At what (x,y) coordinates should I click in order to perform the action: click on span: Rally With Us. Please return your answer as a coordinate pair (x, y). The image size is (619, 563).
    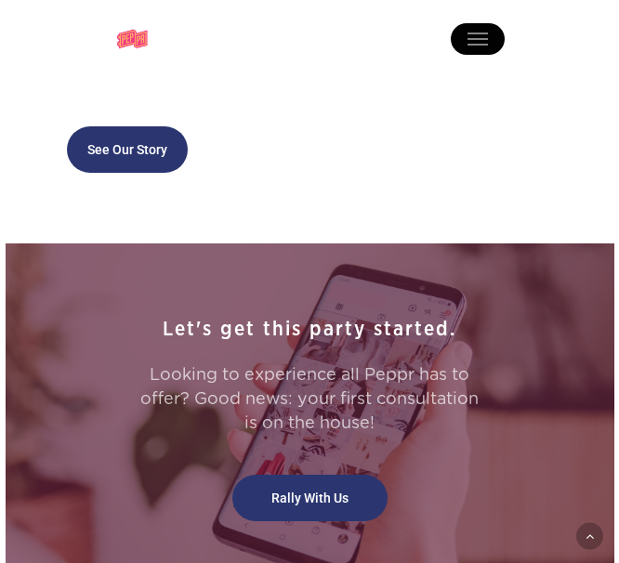
    Looking at the image, I should click on (310, 498).